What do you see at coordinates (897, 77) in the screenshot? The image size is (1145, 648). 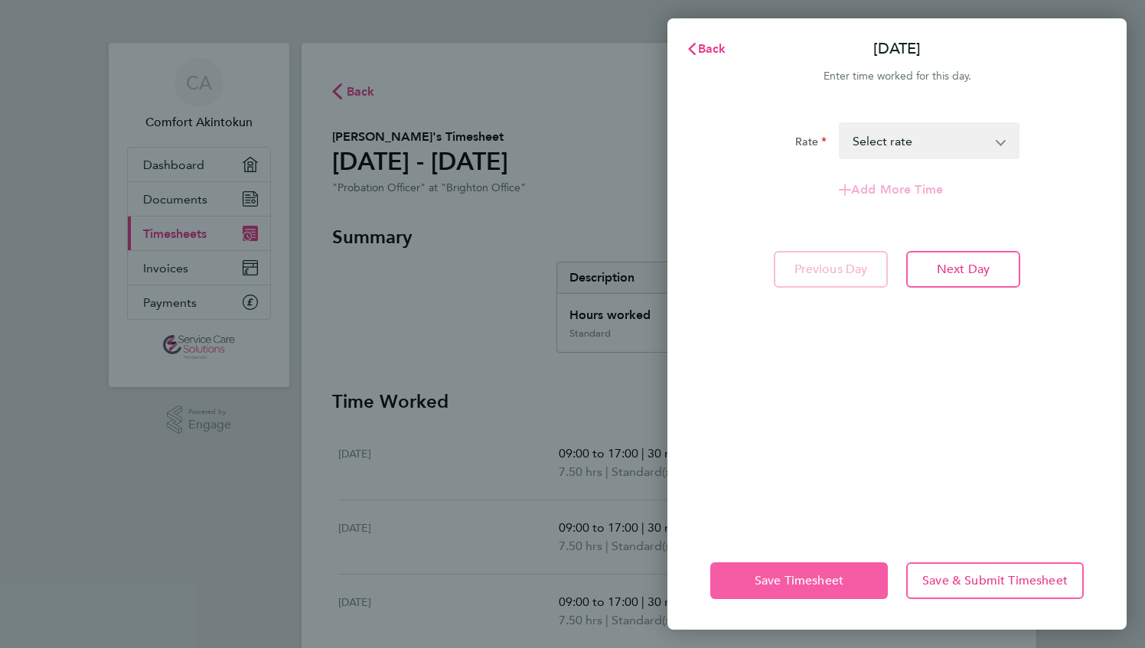 I see `div: Enter time worked for this day.` at bounding box center [897, 77].